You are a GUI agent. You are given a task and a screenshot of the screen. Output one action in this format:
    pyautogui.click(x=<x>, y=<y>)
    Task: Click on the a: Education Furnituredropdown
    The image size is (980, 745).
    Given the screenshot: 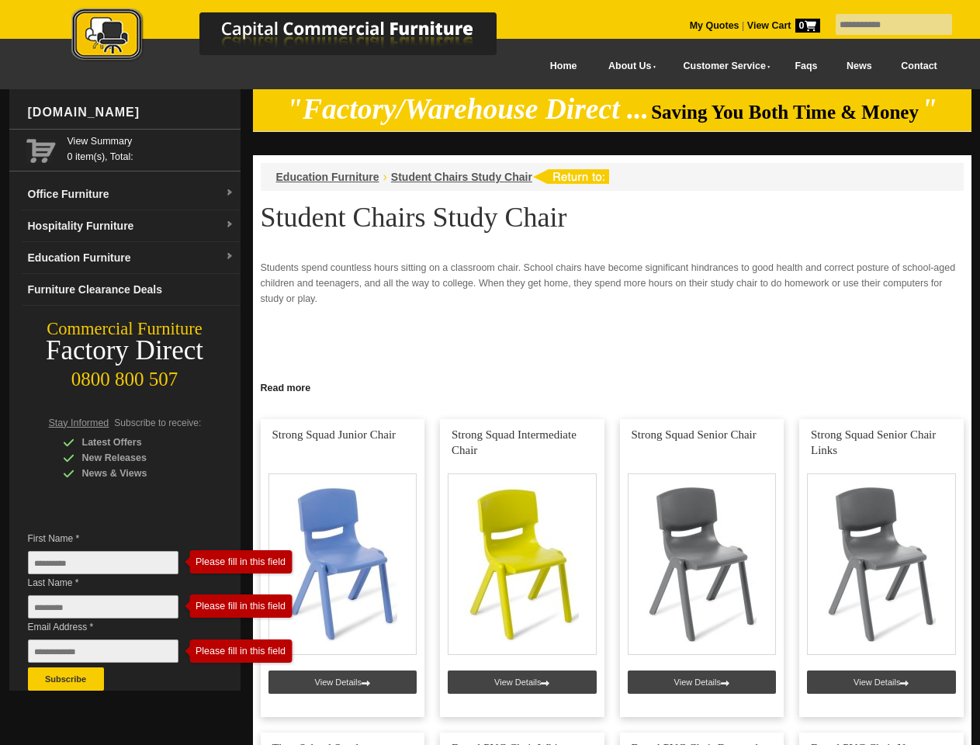 What is the action you would take?
    pyautogui.click(x=131, y=258)
    